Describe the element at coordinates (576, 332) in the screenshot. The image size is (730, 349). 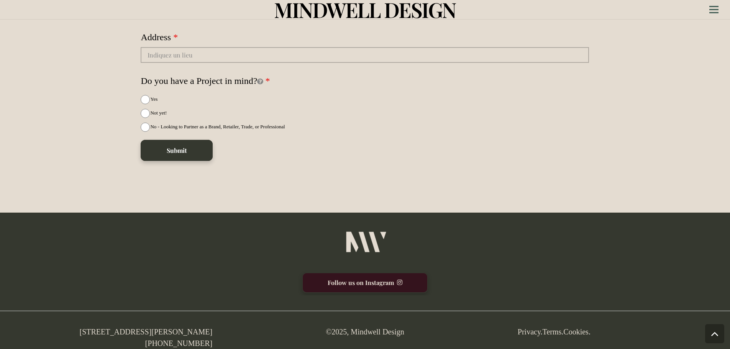
I see `a: Cookies` at that location.